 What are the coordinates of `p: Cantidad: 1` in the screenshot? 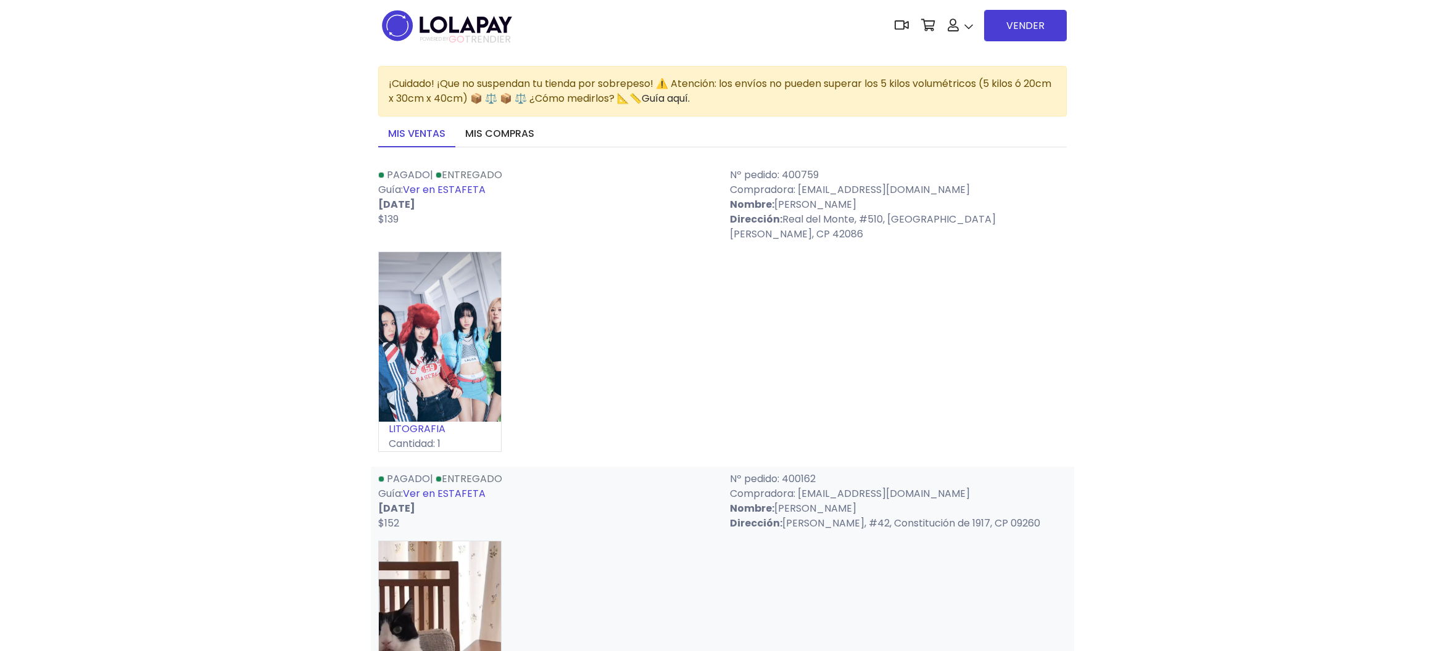 It's located at (440, 444).